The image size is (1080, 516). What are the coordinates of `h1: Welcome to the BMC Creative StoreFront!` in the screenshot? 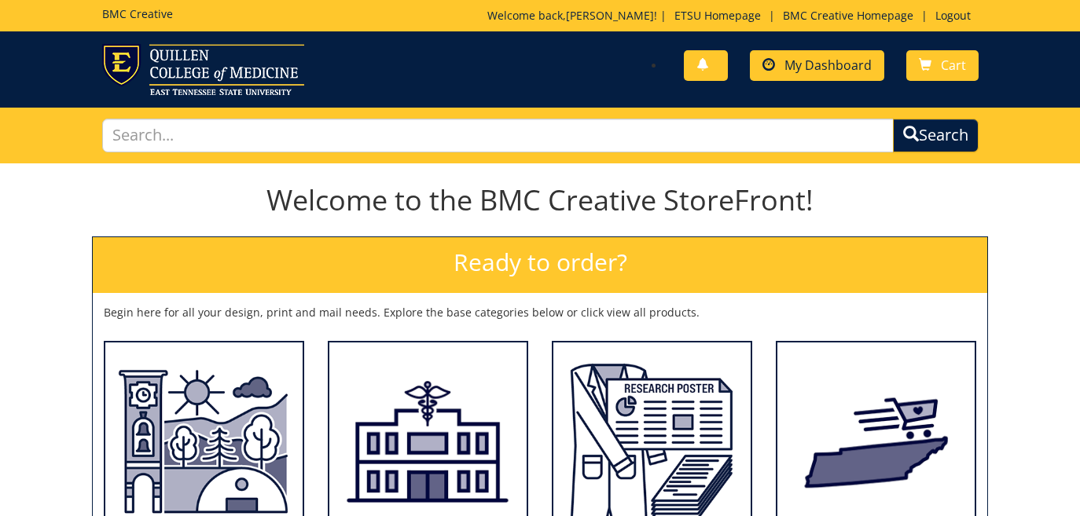 It's located at (540, 200).